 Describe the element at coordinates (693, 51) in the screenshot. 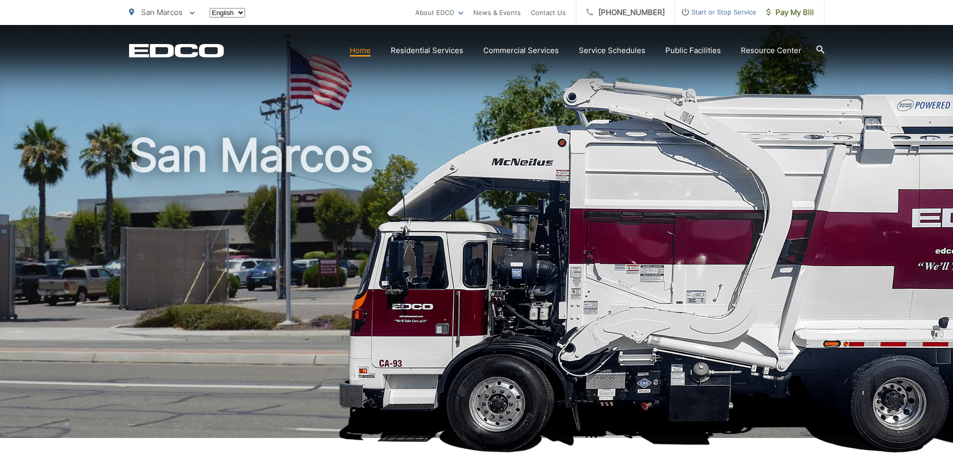

I see `a: Public Facilities` at that location.